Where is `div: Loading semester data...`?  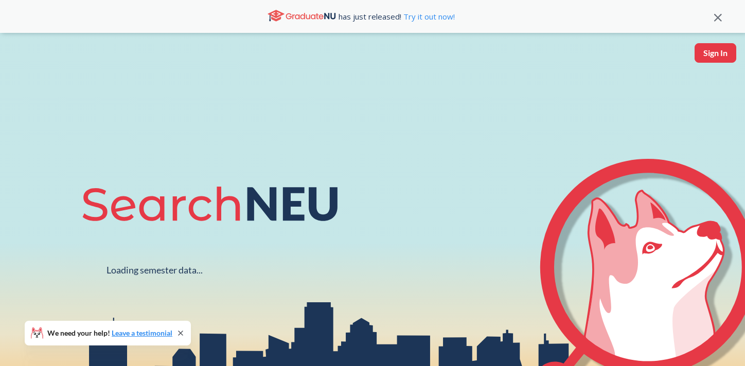
div: Loading semester data... is located at coordinates (154, 270).